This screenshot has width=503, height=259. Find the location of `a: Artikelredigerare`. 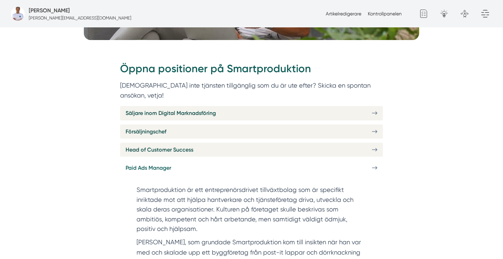

a: Artikelredigerare is located at coordinates (343, 14).